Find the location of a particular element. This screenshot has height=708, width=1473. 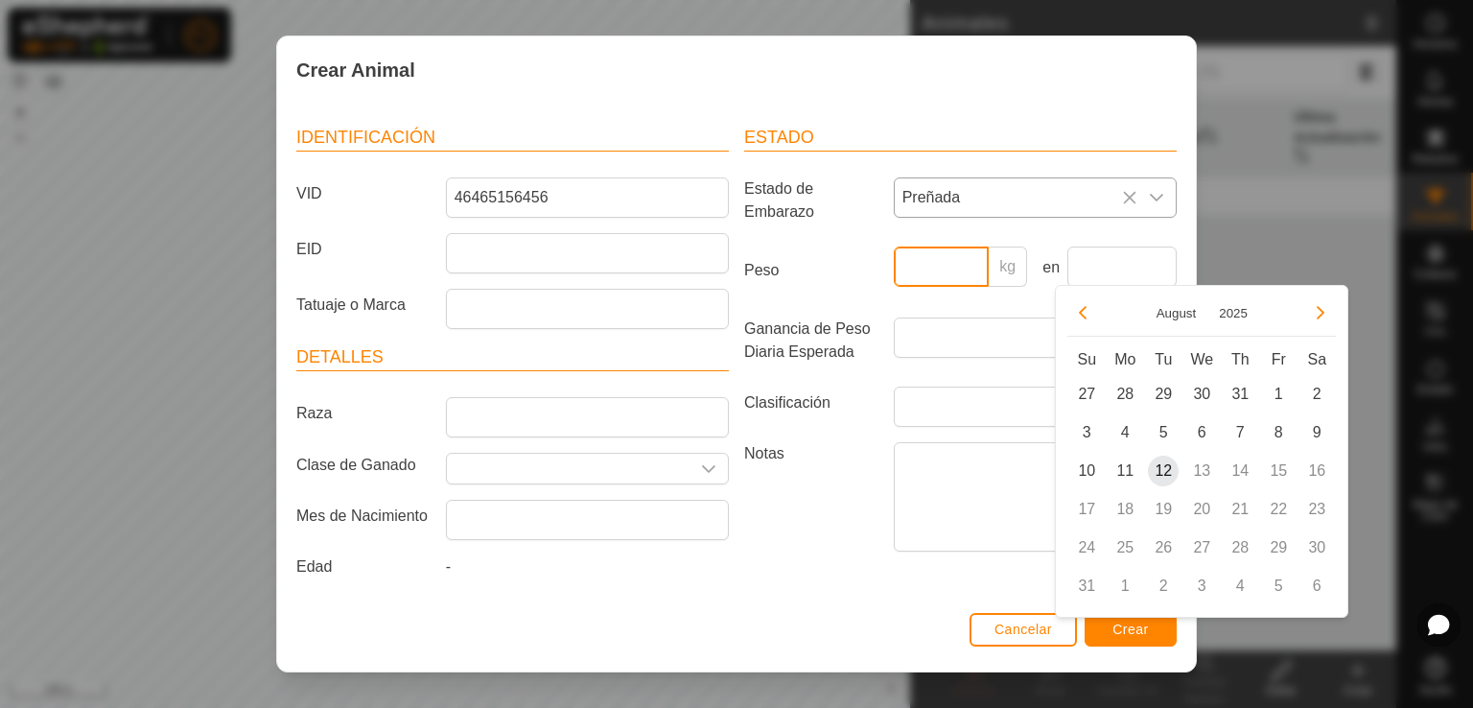

span: 7 is located at coordinates (1240, 432).